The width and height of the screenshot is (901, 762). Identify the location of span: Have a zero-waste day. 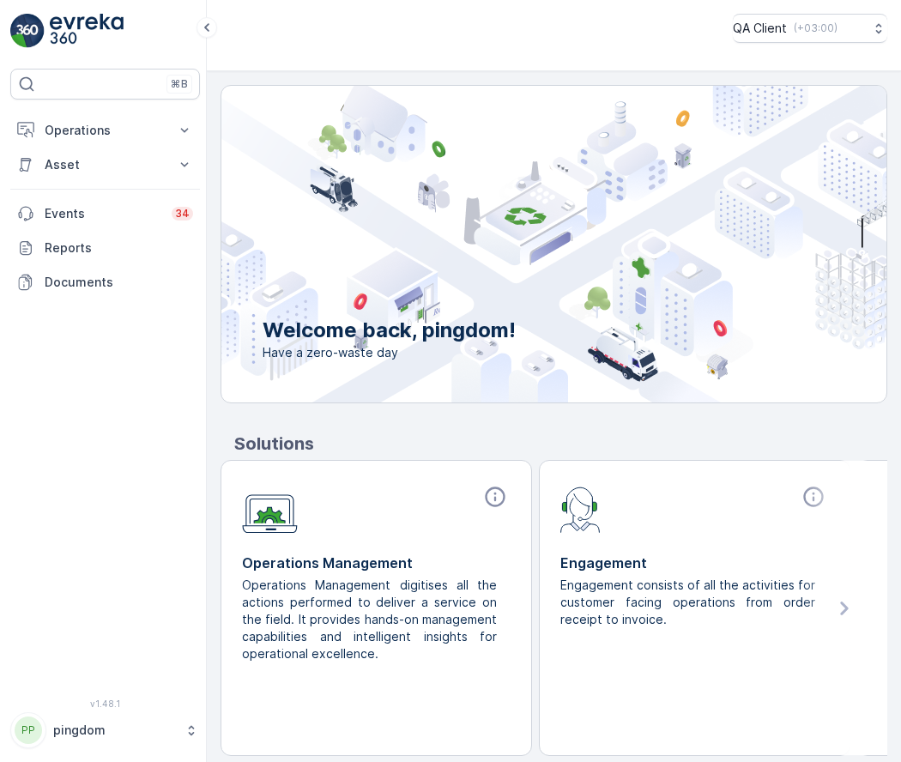
(389, 353).